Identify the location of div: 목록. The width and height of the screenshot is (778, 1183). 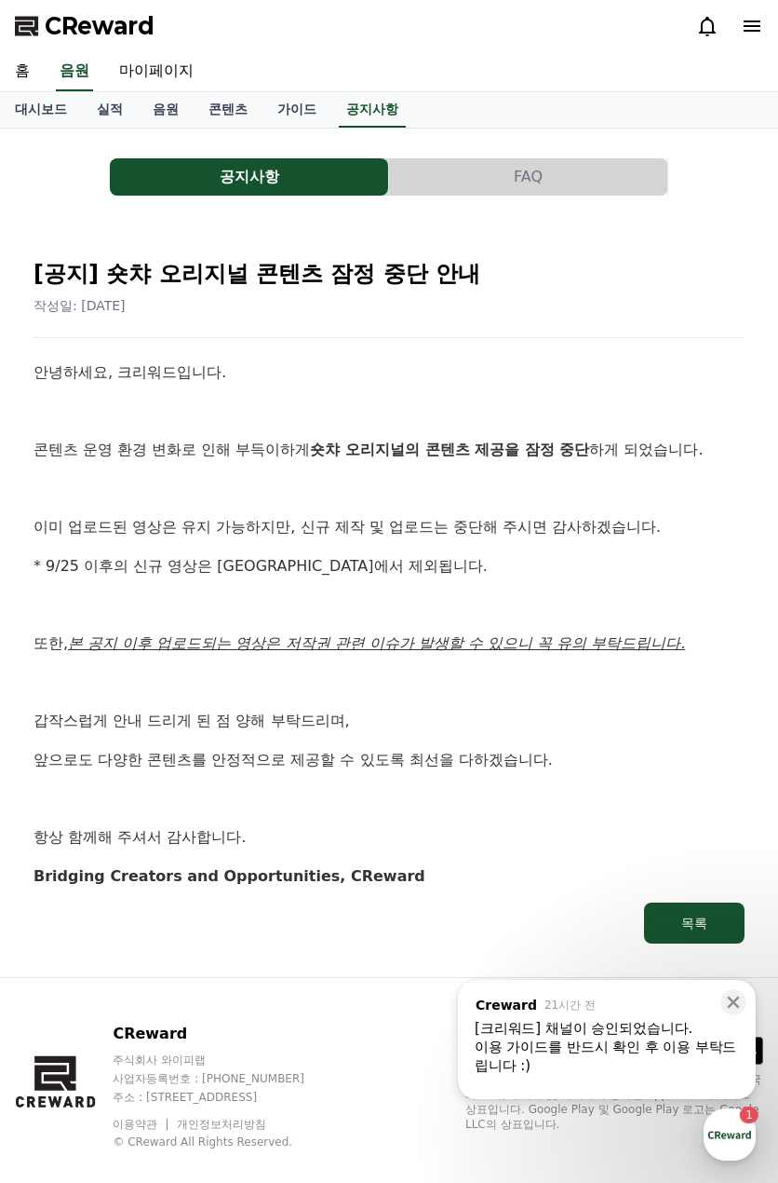
(695, 923).